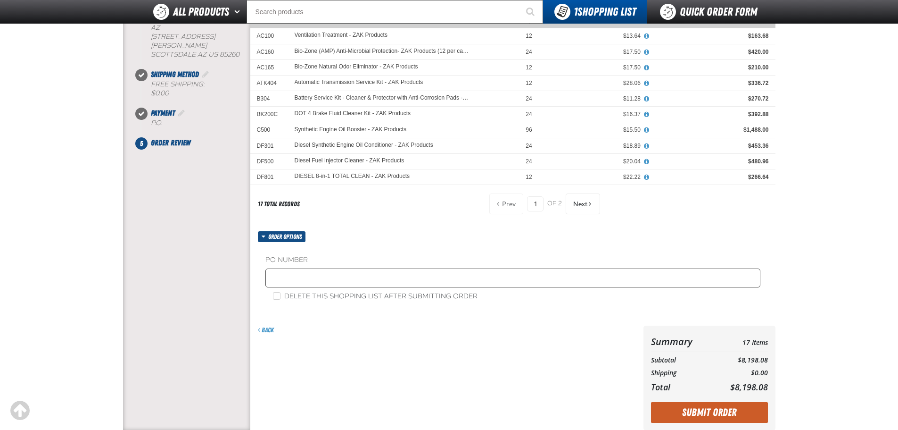 The image size is (898, 430). What do you see at coordinates (173, 54) in the screenshot?
I see `span: SCOTTSDALE` at bounding box center [173, 54].